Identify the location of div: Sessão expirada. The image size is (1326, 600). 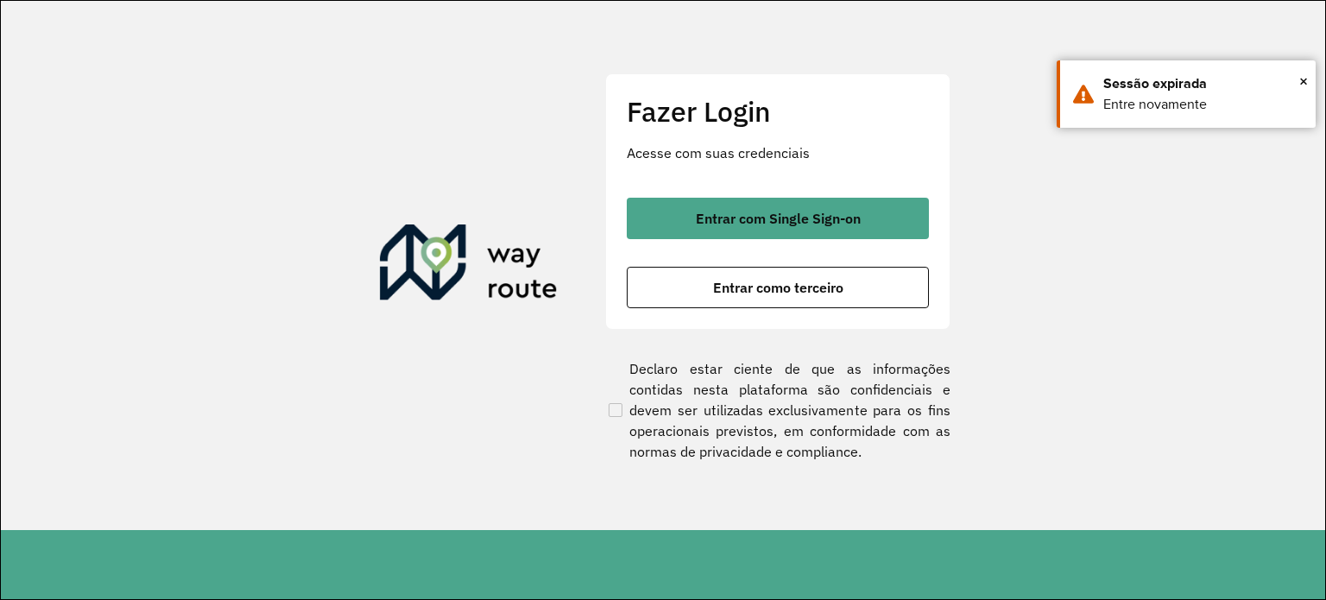
(1202, 84).